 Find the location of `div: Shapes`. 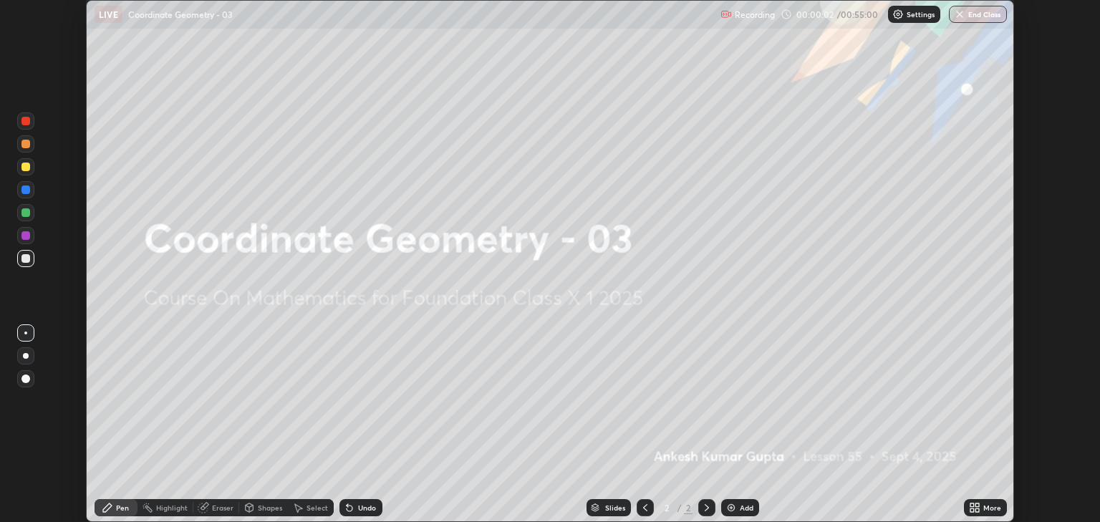

div: Shapes is located at coordinates (270, 508).